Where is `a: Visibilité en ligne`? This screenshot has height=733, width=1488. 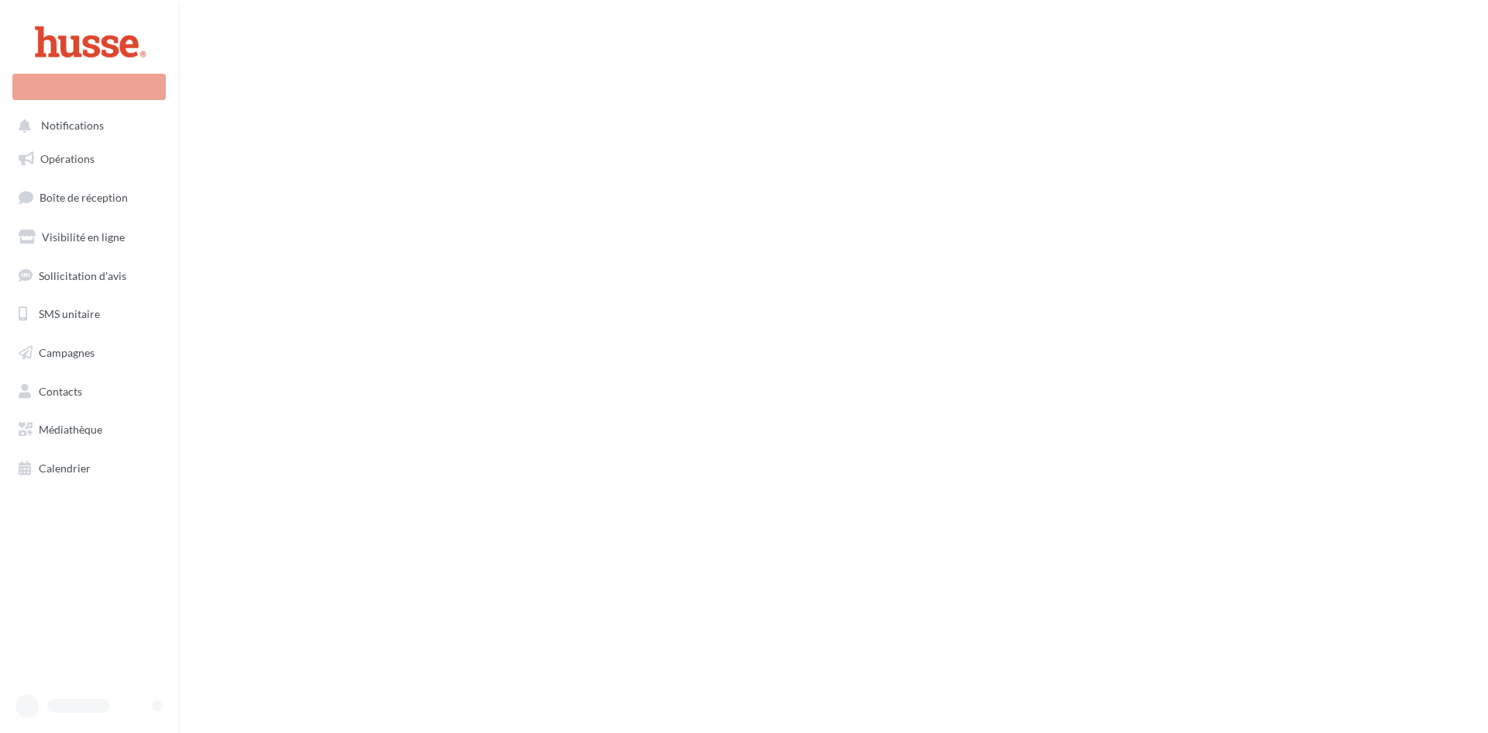
a: Visibilité en ligne is located at coordinates (89, 237).